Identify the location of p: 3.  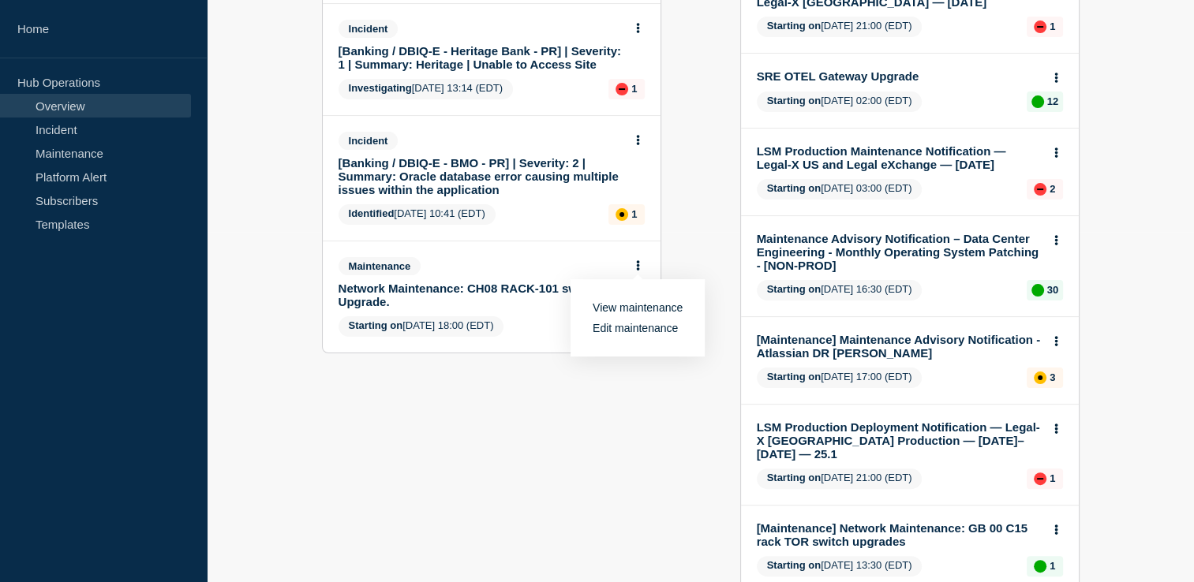
(1052, 377).